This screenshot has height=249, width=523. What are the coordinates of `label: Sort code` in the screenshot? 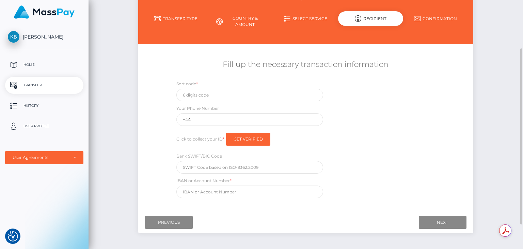 It's located at (187, 84).